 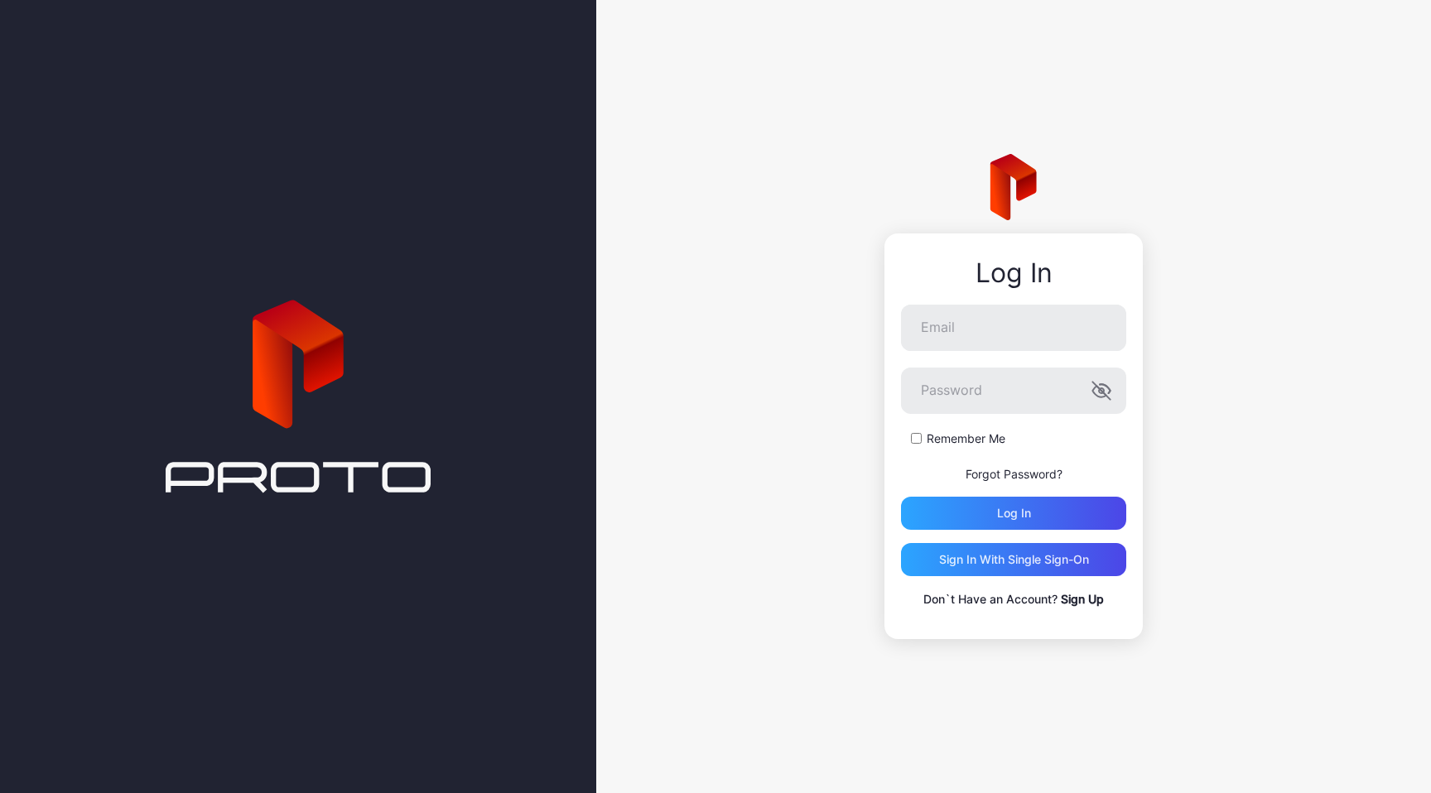 What do you see at coordinates (1013, 560) in the screenshot?
I see `div: Sign in With Single Sign-On` at bounding box center [1013, 560].